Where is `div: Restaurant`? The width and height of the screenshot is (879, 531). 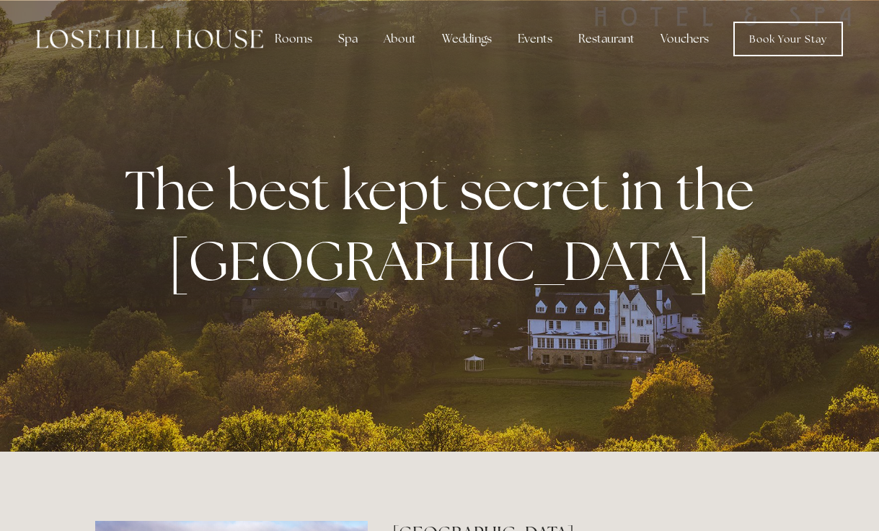 div: Restaurant is located at coordinates (607, 39).